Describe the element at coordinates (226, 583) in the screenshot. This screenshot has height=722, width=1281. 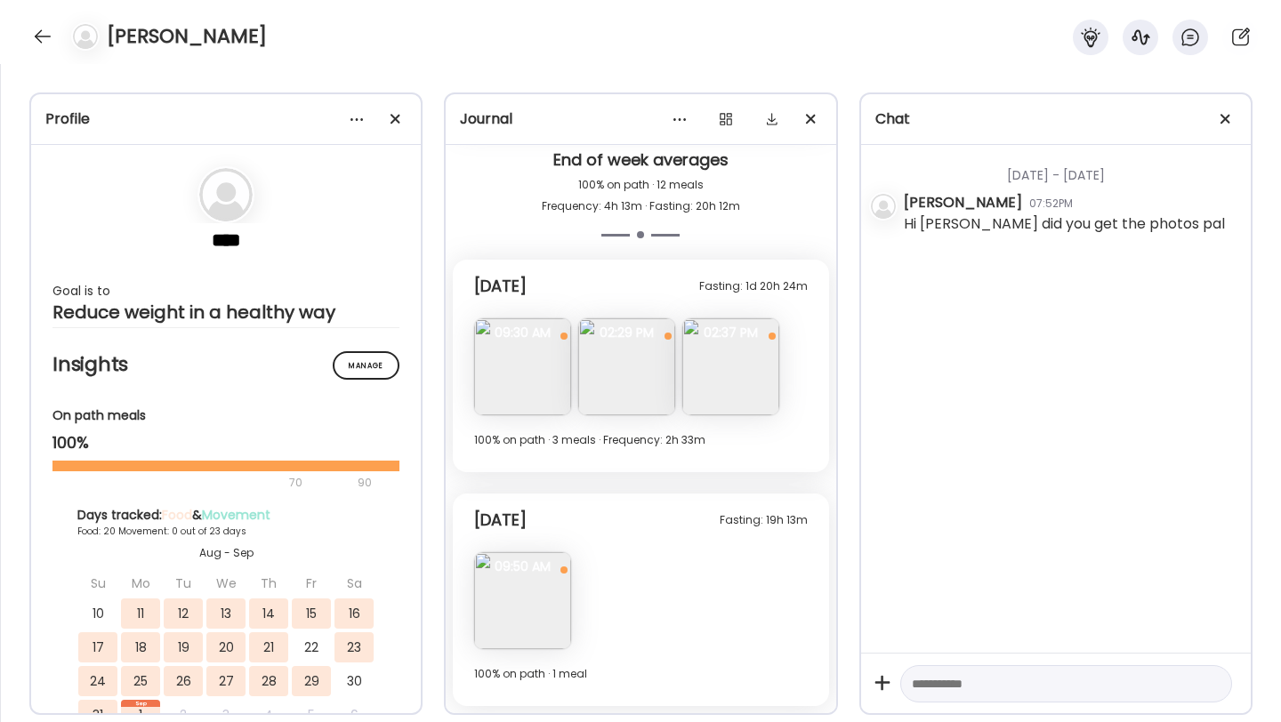
I see `div: We` at that location.